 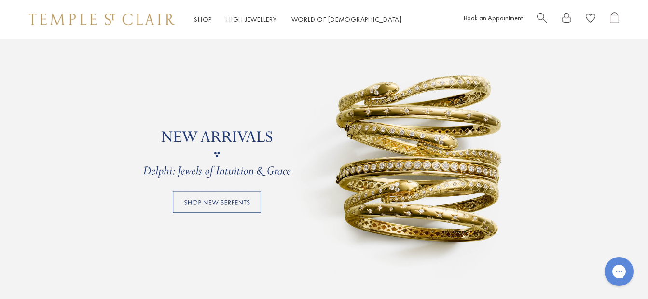 I want to click on button: Gorgias live chat, so click(x=19, y=18).